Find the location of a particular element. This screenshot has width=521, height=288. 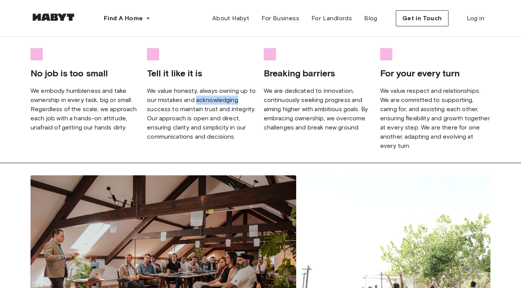

a: For Business is located at coordinates (280, 18).